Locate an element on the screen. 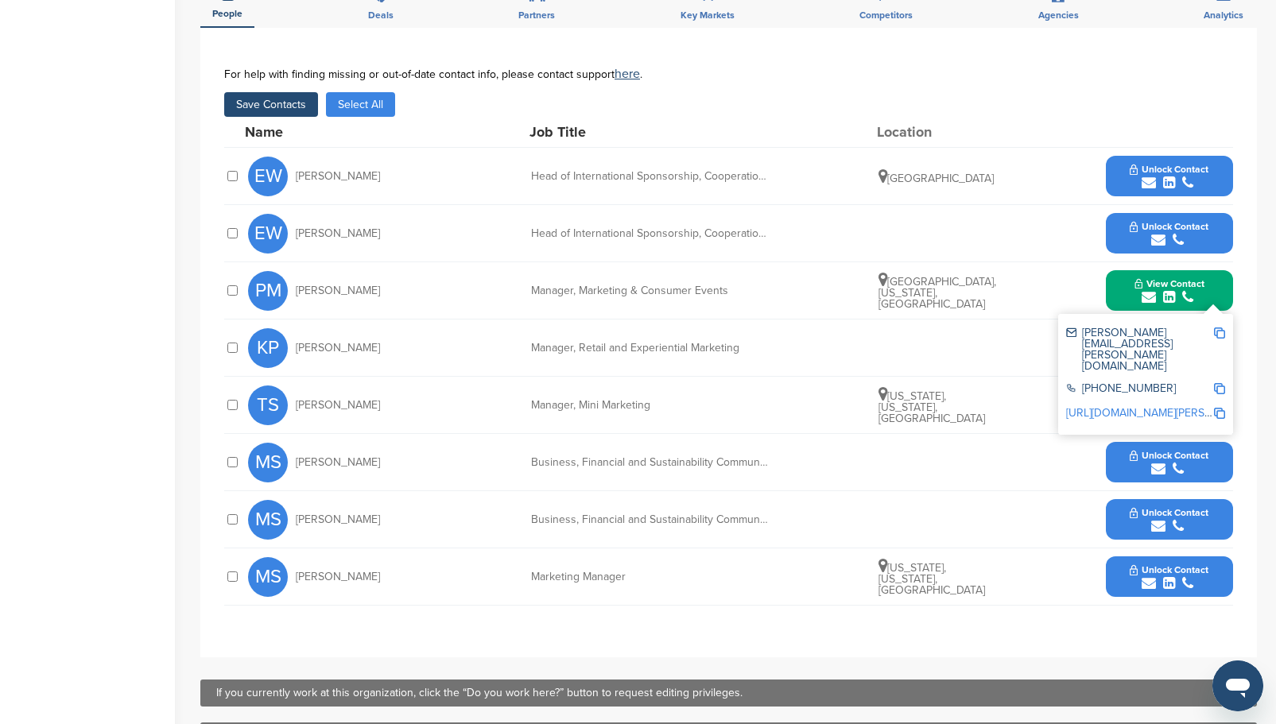  span: Deals is located at coordinates (381, 15).